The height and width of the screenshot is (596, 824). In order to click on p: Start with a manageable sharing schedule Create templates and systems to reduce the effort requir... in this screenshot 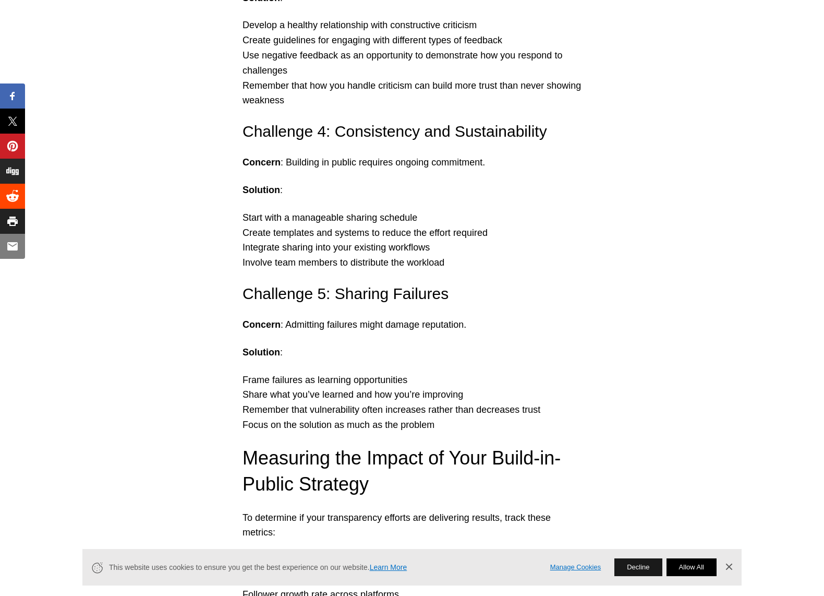, I will do `click(412, 240)`.